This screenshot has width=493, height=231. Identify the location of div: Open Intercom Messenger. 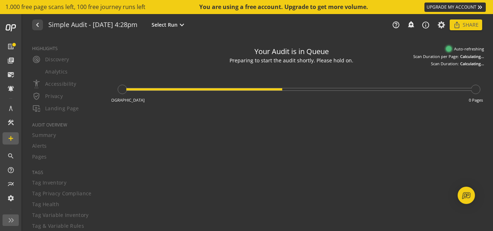
(466, 196).